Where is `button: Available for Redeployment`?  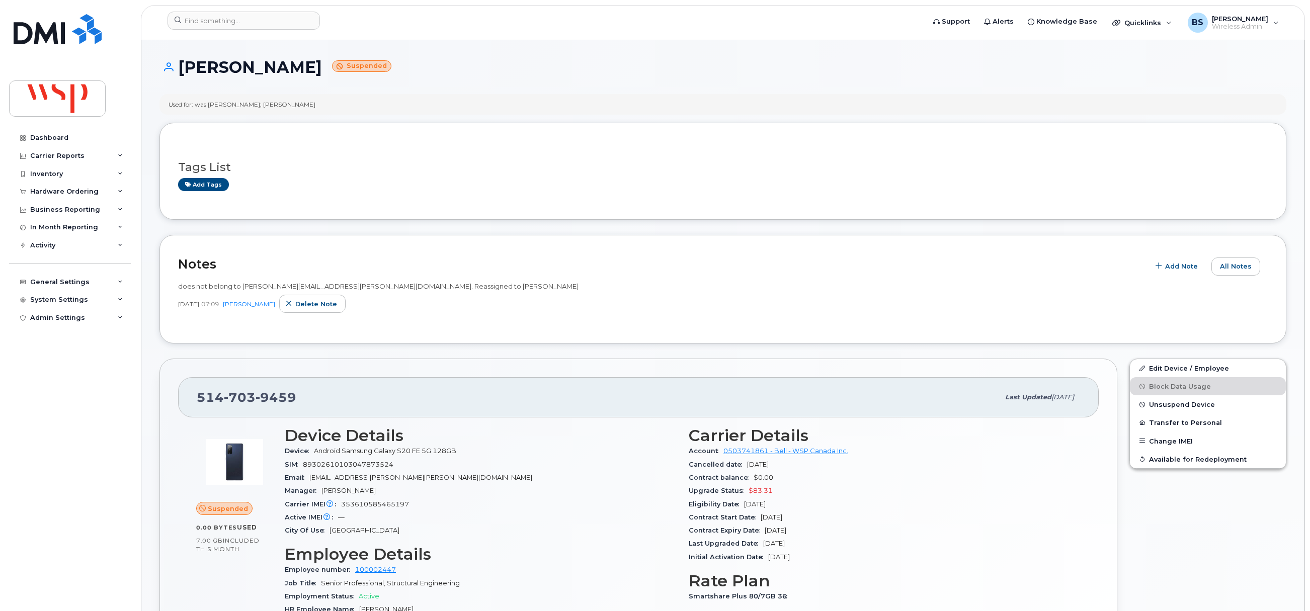 button: Available for Redeployment is located at coordinates (1208, 459).